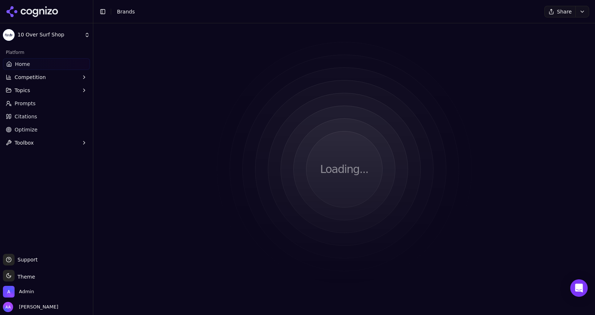 The height and width of the screenshot is (315, 595). I want to click on button: Toolbox, so click(46, 143).